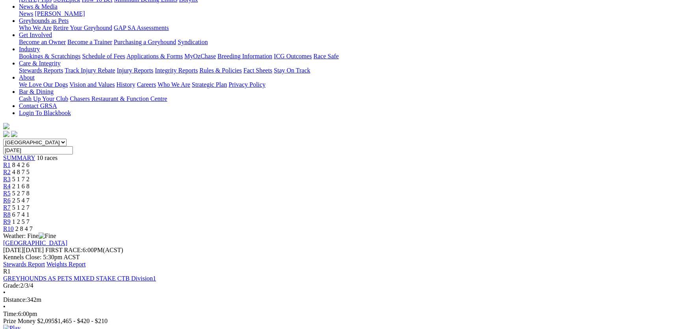 This screenshot has height=329, width=695. I want to click on span: 10 races, so click(47, 158).